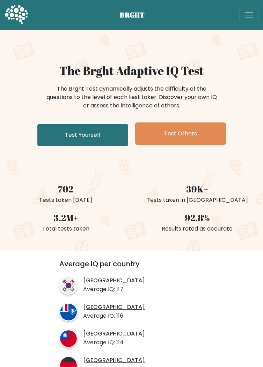 This screenshot has height=367, width=263. What do you see at coordinates (132, 266) in the screenshot?
I see `h3: Average IQ per country` at bounding box center [132, 266].